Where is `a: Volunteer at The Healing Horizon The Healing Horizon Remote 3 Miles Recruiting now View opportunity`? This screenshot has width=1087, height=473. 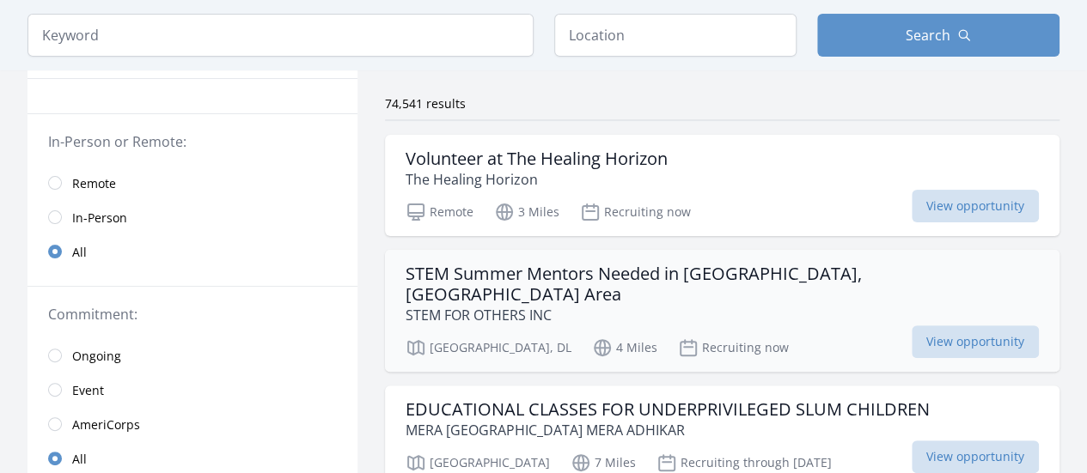
a: Volunteer at The Healing Horizon The Healing Horizon Remote 3 Miles Recruiting now View opportunity is located at coordinates (722, 186).